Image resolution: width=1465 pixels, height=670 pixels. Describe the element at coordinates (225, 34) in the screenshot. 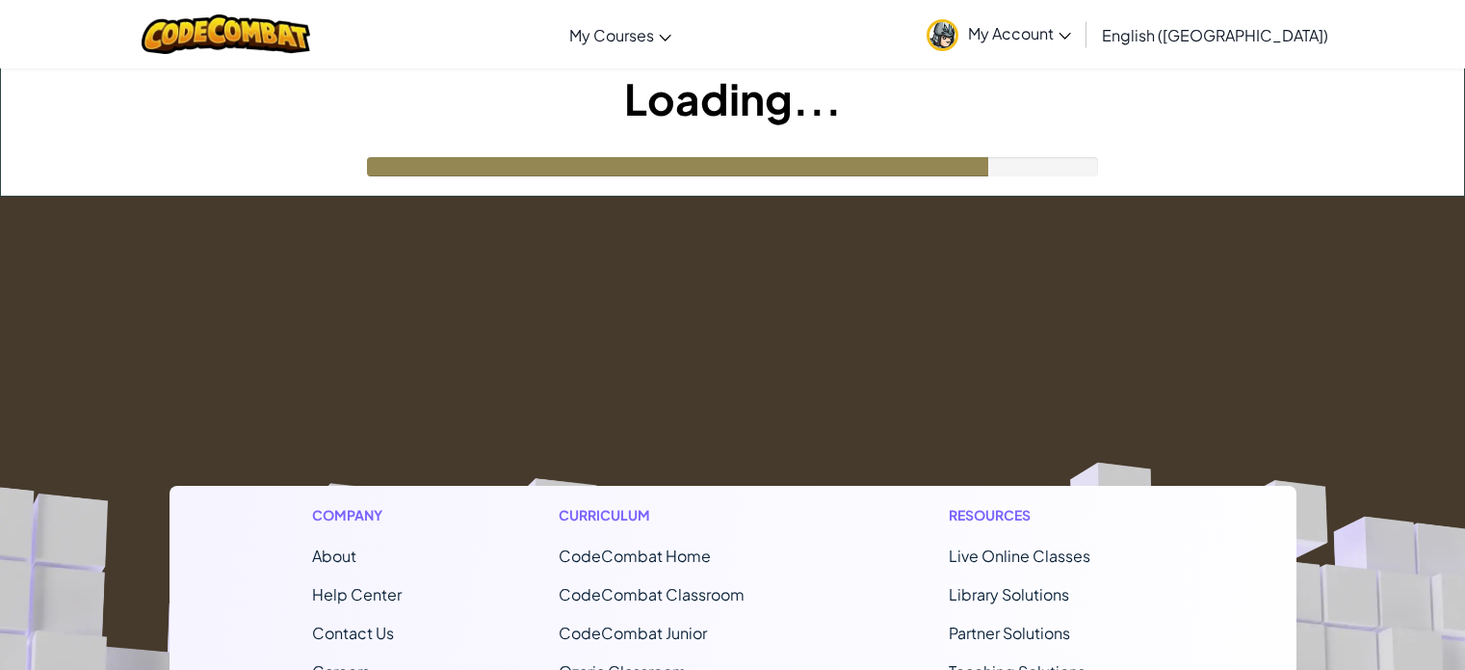

I see `img: CodeCombat logo` at that location.